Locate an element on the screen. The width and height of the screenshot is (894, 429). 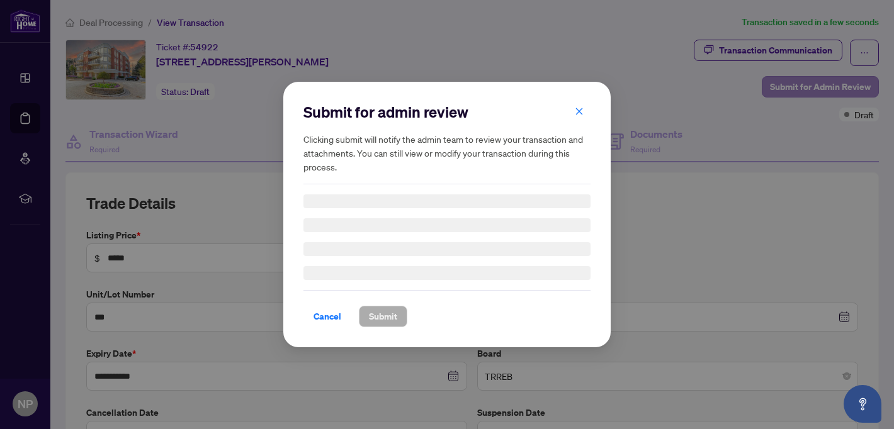
button: Submit is located at coordinates (383, 317).